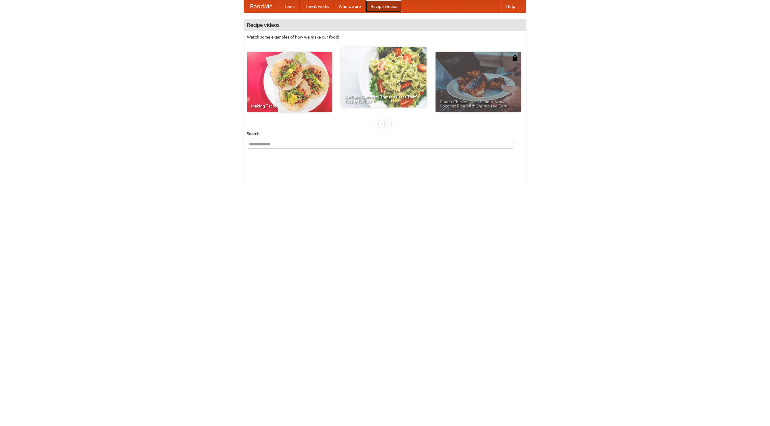  Describe the element at coordinates (350, 6) in the screenshot. I see `a: Who we are` at that location.